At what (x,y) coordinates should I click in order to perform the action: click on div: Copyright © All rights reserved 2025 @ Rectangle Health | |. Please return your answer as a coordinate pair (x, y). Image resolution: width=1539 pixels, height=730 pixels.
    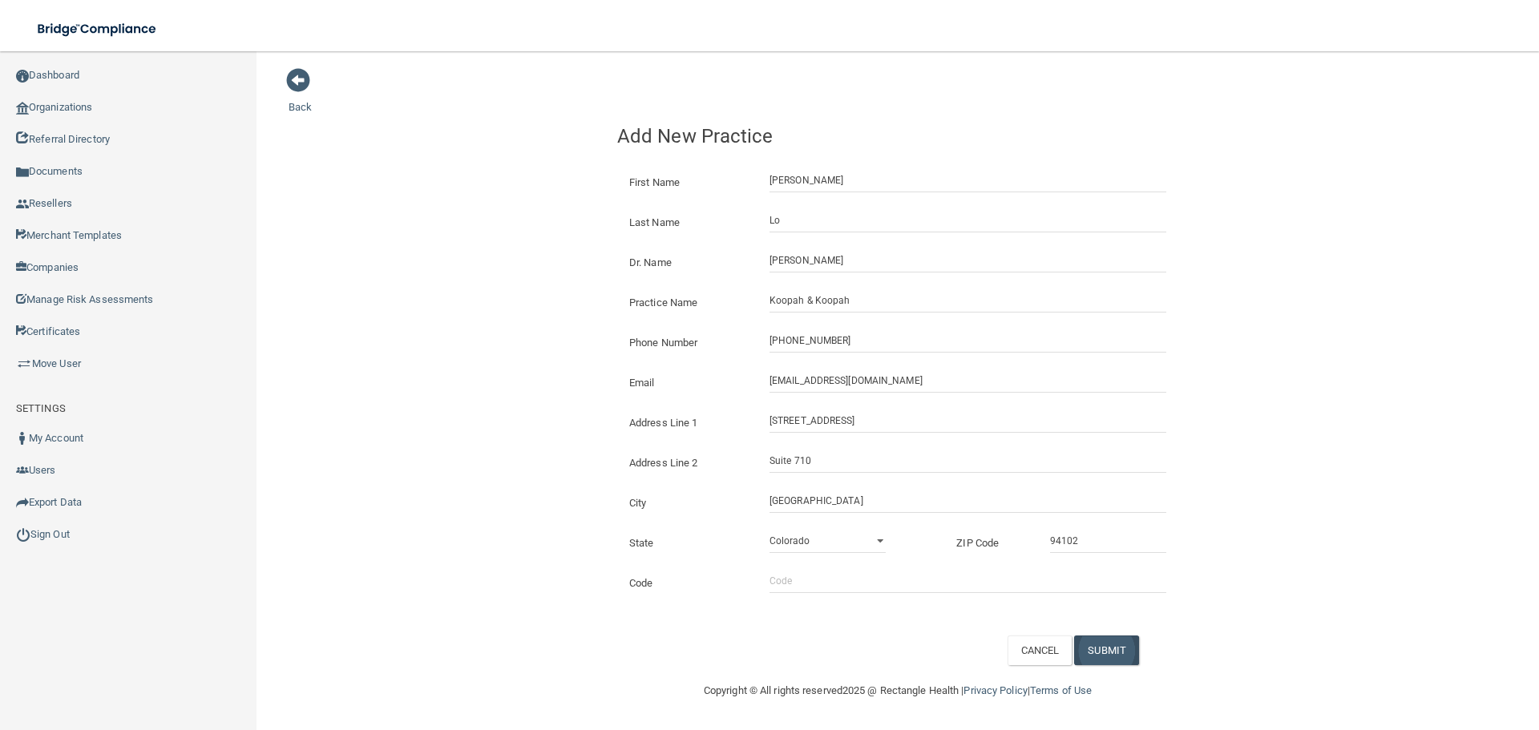
    Looking at the image, I should click on (898, 691).